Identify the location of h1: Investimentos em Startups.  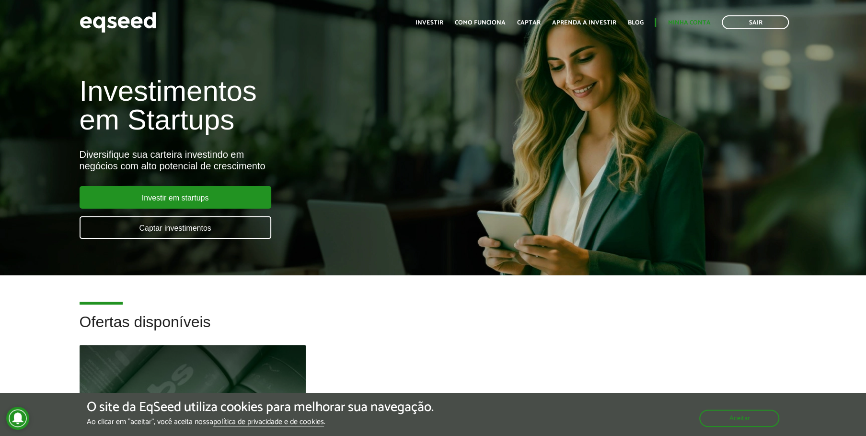
(289, 105).